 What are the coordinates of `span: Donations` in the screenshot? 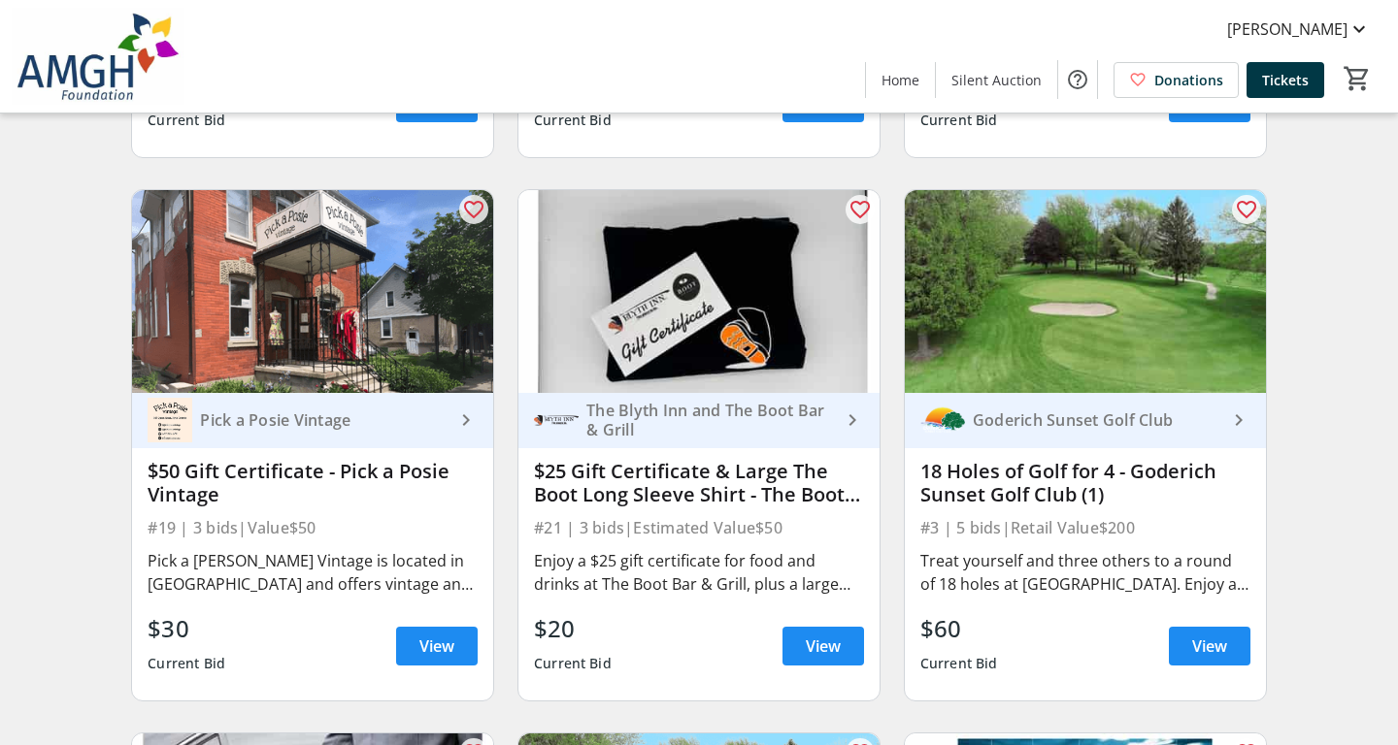 It's located at (1188, 80).